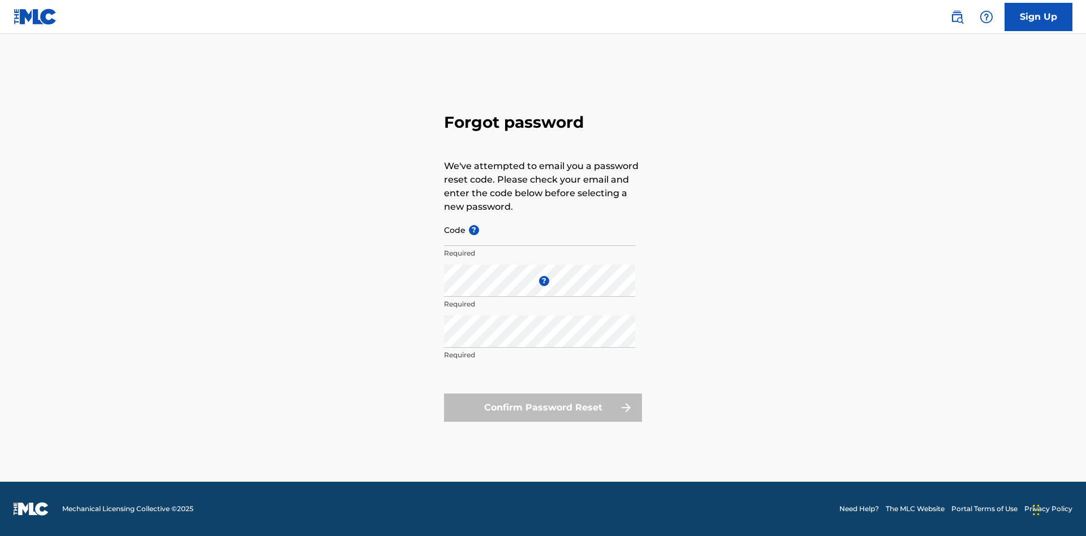 The height and width of the screenshot is (536, 1086). Describe the element at coordinates (128, 509) in the screenshot. I see `span: Mechanical Licensing Collective © 2025` at that location.